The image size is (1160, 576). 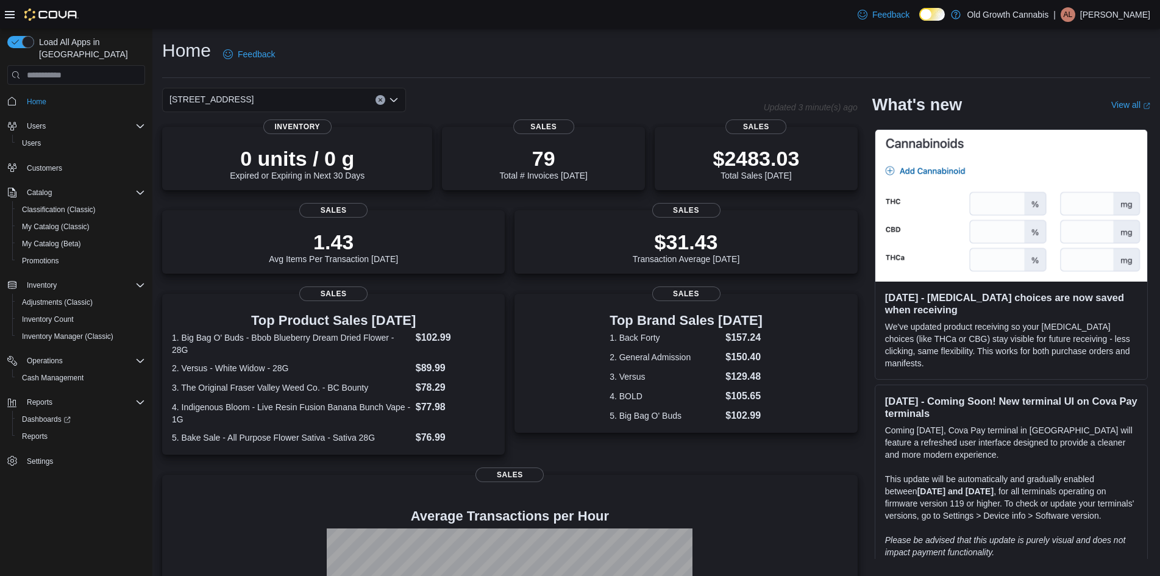 What do you see at coordinates (744, 416) in the screenshot?
I see `dd: $102.99` at bounding box center [744, 416].